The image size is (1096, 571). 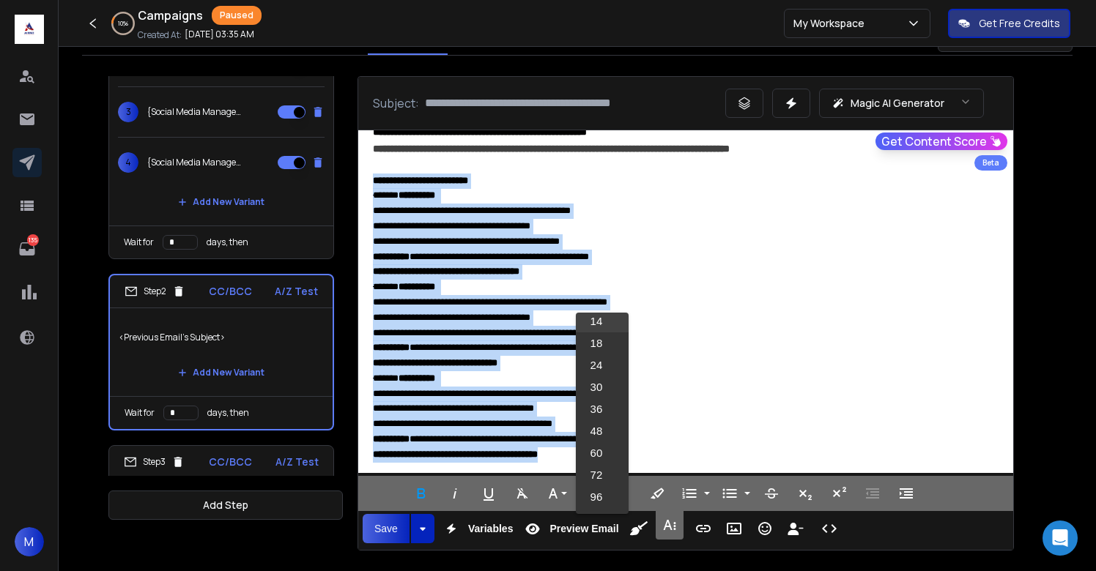 What do you see at coordinates (602, 475) in the screenshot?
I see `a: 72` at bounding box center [602, 475].